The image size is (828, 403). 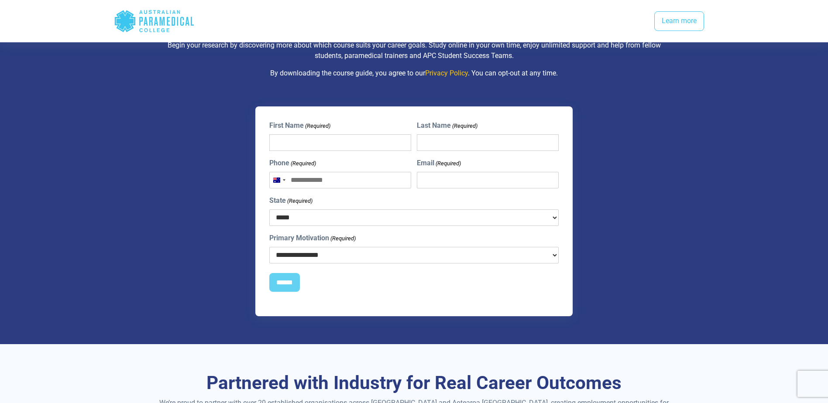 What do you see at coordinates (414, 73) in the screenshot?
I see `p: By downloading the course guide, you agree to our . You can opt-out at any time.` at bounding box center [414, 73].